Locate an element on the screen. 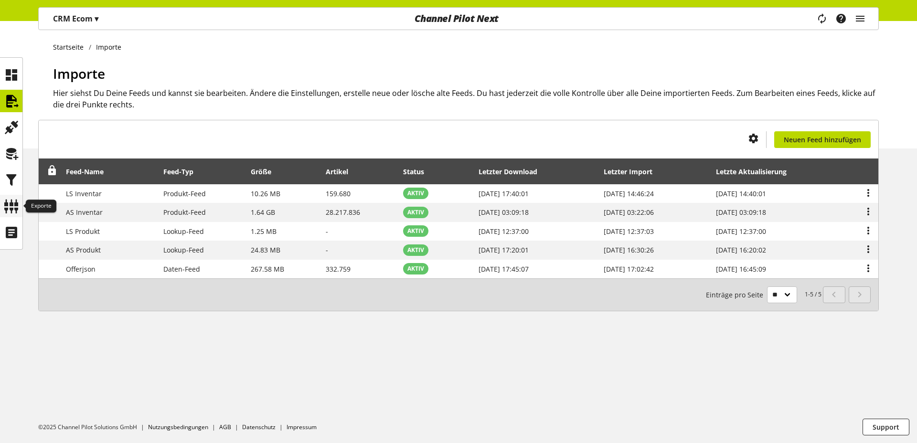  span: LS Inventar is located at coordinates (84, 193).